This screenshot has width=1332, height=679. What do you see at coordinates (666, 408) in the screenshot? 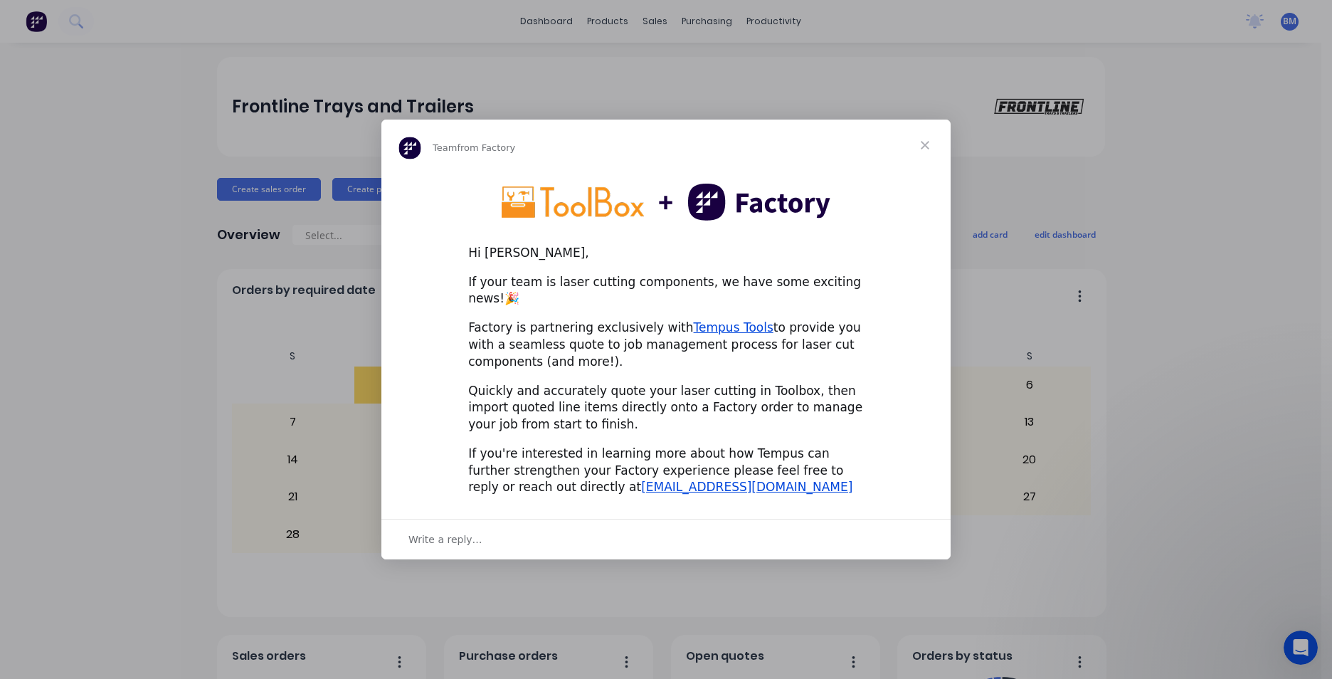
I see `div: Quickly and accurately quote your laser cutting in Toolbox, then import quoted line items directl...` at bounding box center [666, 408].